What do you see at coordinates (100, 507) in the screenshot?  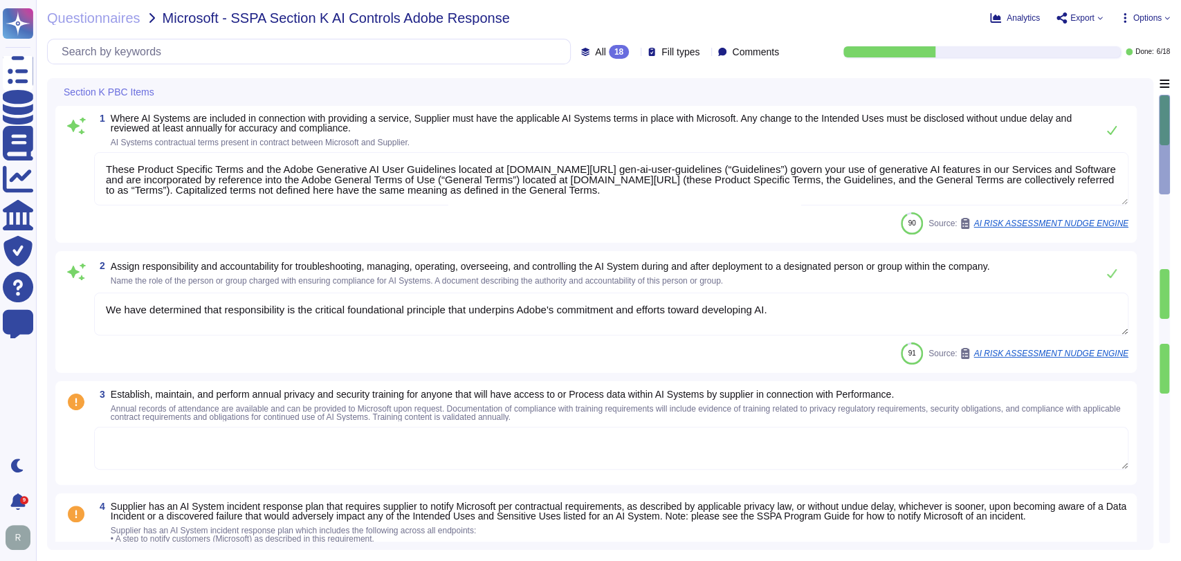 I see `span: 4` at bounding box center [100, 507].